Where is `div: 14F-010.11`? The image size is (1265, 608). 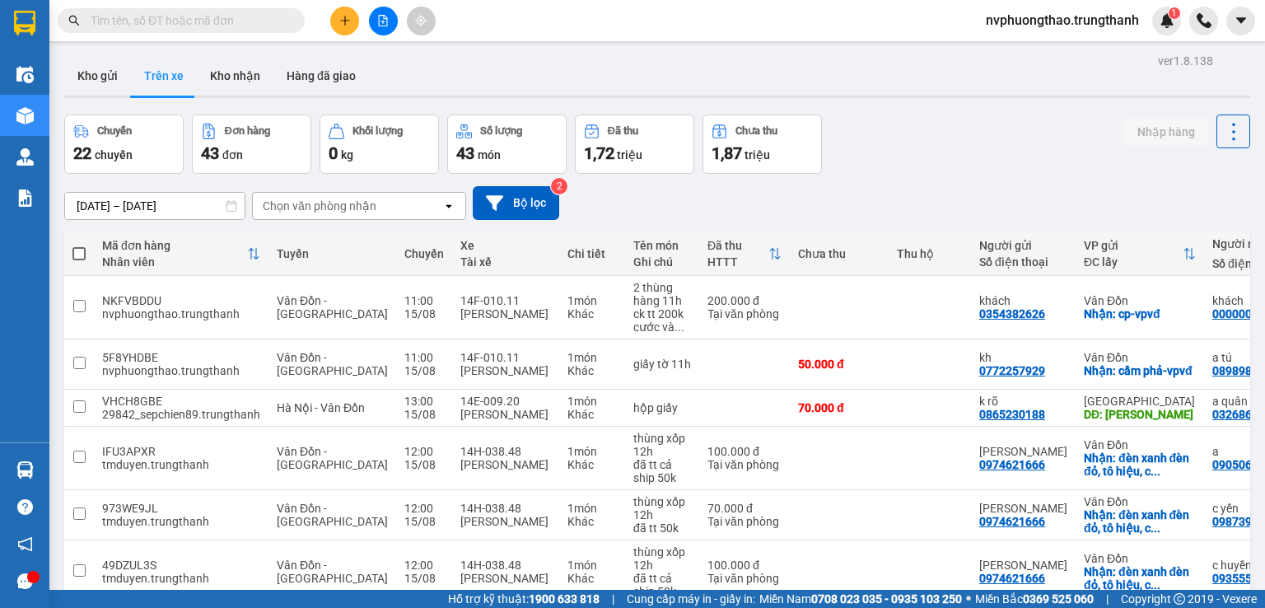 div: 14F-010.11 is located at coordinates (506, 357).